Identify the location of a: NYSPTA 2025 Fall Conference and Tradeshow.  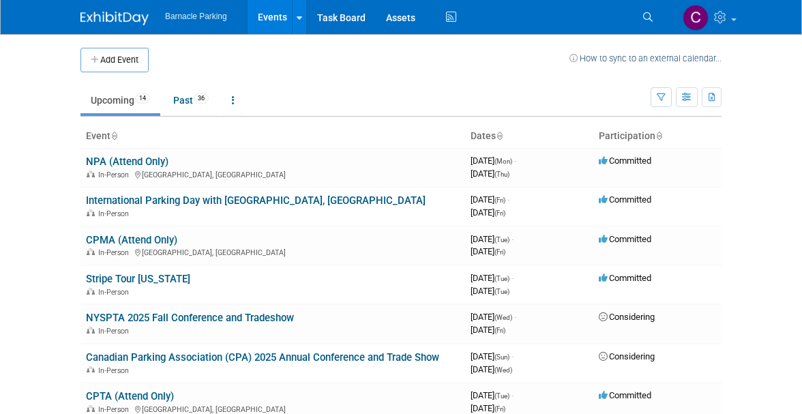
(190, 318).